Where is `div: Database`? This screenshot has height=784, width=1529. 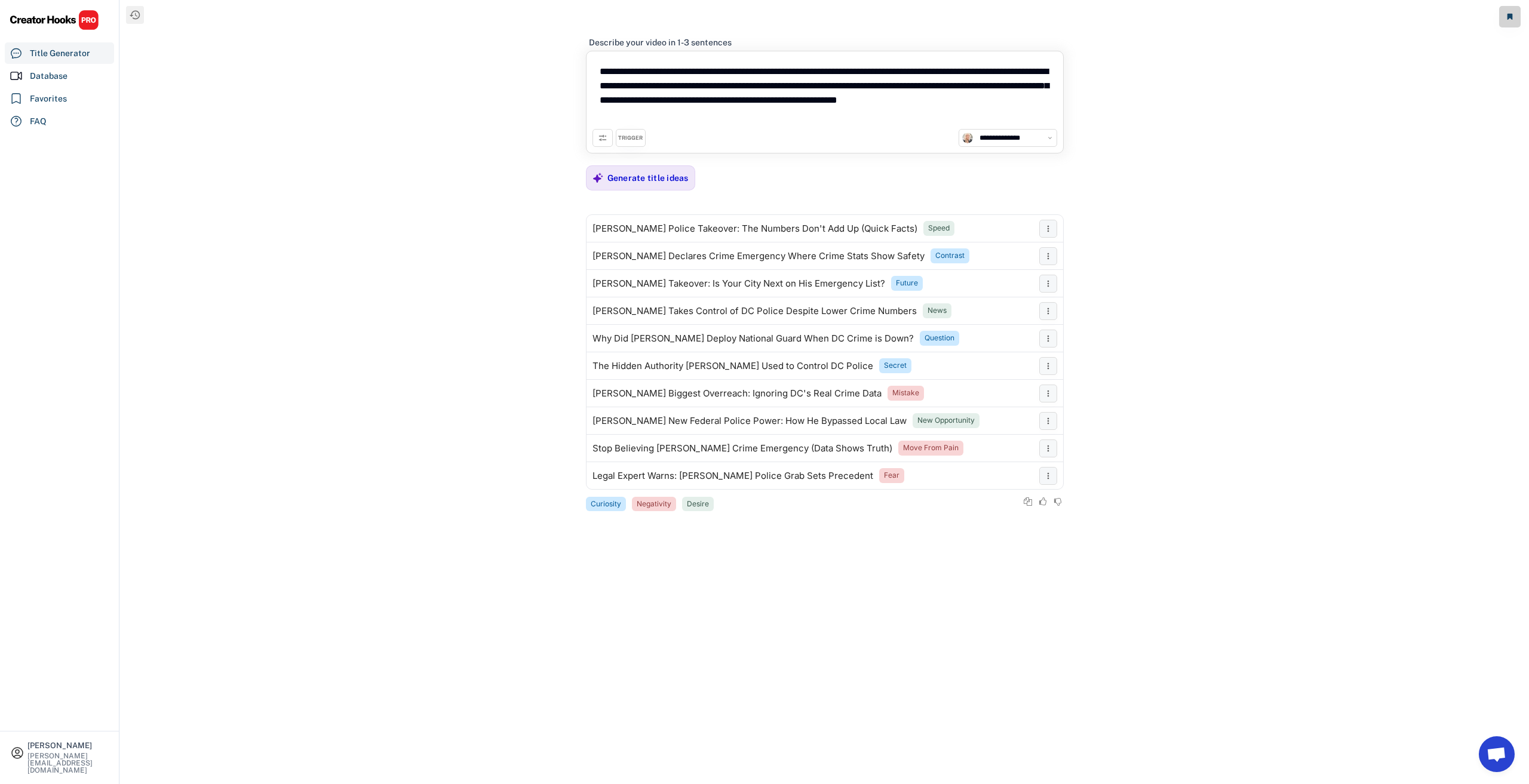 div: Database is located at coordinates (48, 76).